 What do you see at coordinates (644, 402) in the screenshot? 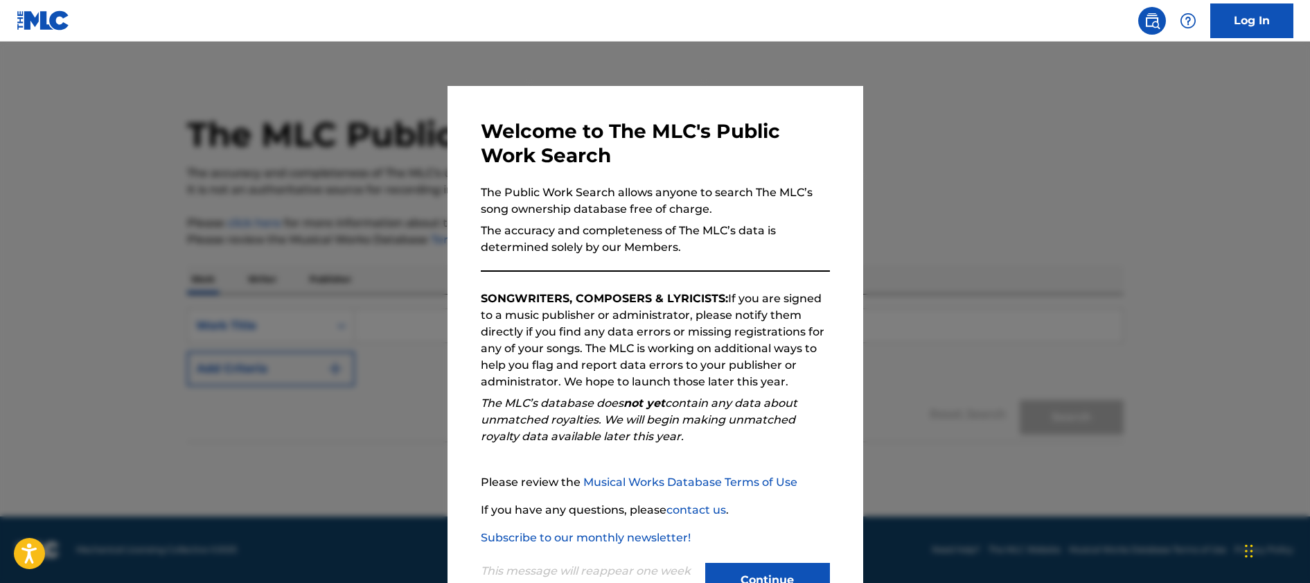
I see `strong: not yet` at bounding box center [644, 402].